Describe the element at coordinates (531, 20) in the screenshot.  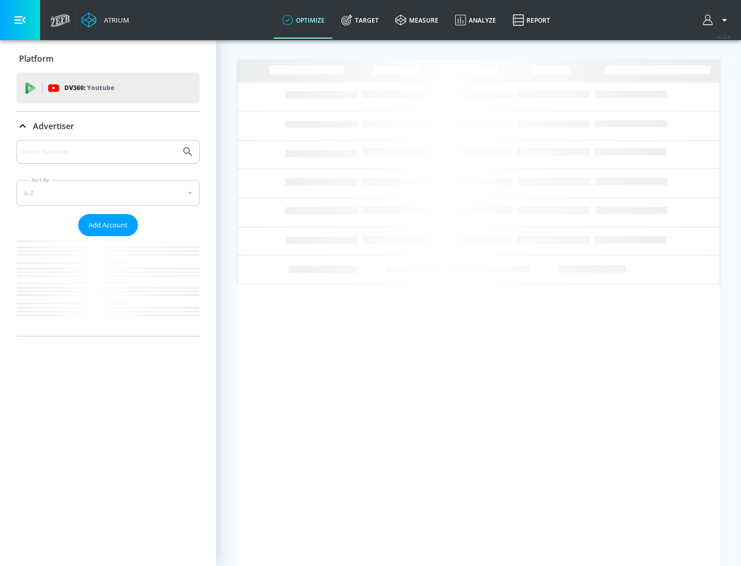
I see `a: Report` at that location.